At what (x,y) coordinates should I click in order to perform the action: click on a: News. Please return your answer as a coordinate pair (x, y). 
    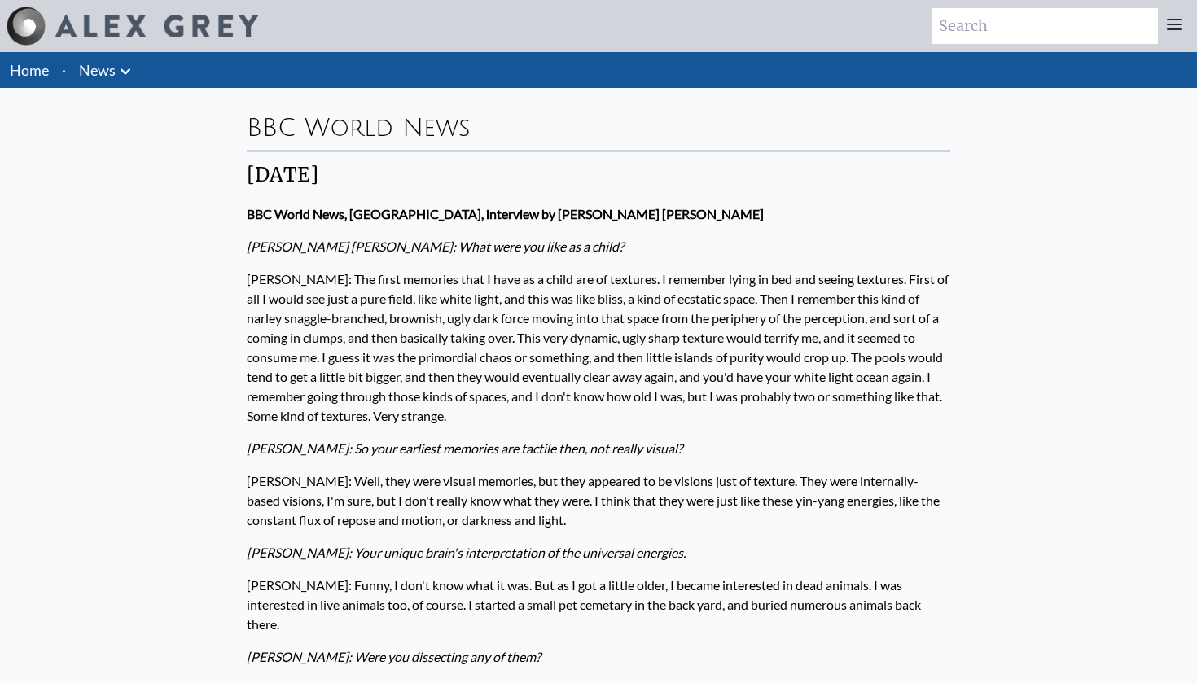
    Looking at the image, I should click on (97, 70).